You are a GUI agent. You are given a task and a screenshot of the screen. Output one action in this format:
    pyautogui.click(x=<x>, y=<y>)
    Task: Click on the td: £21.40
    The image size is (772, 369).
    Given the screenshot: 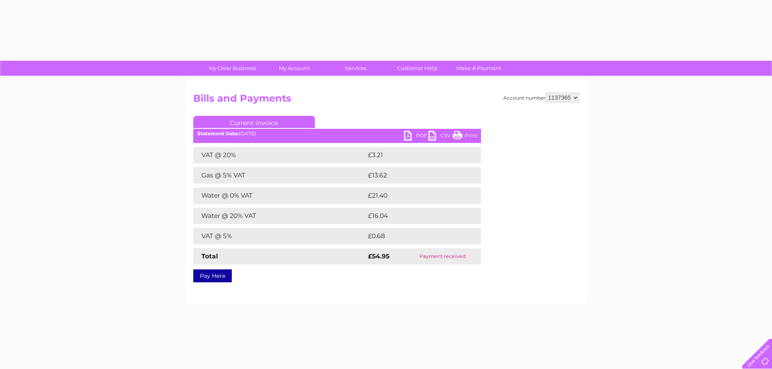 What is the action you would take?
    pyautogui.click(x=415, y=196)
    